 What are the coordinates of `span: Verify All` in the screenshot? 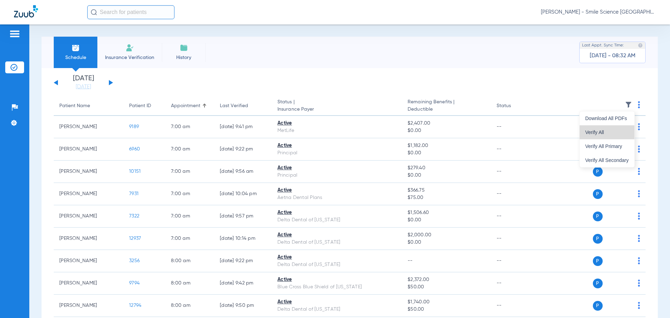 It's located at (607, 132).